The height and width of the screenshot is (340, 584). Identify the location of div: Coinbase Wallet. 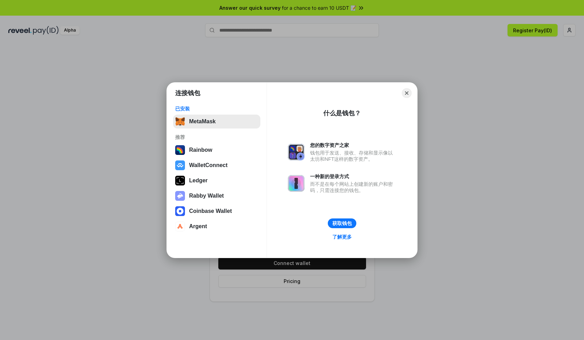
(210, 211).